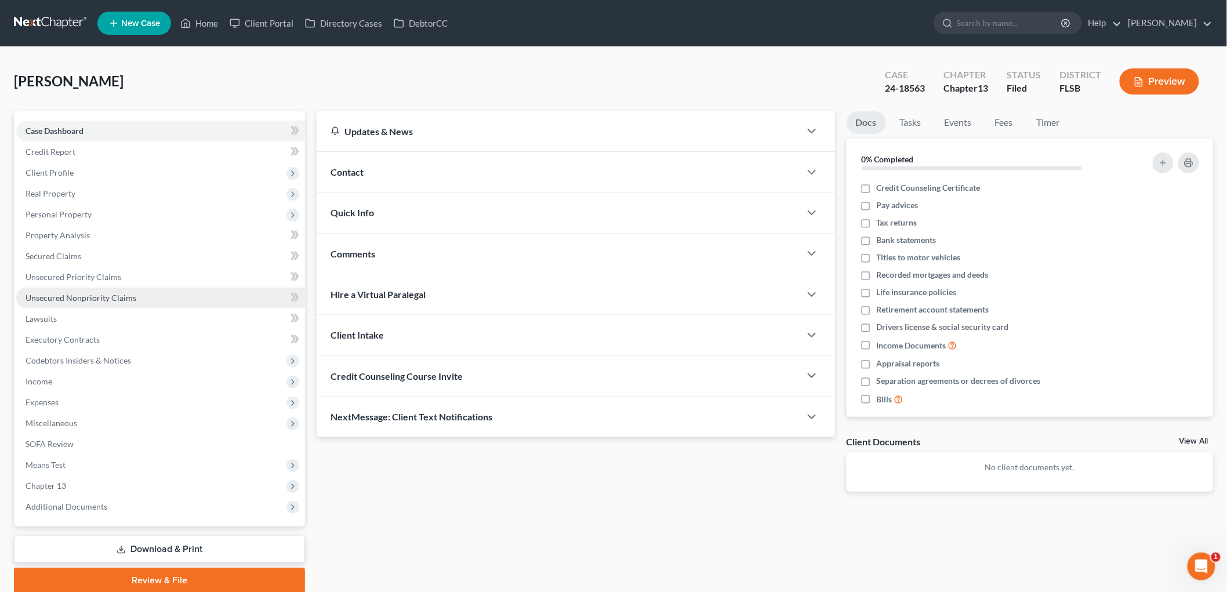 The image size is (1227, 592). I want to click on span: Contact, so click(347, 172).